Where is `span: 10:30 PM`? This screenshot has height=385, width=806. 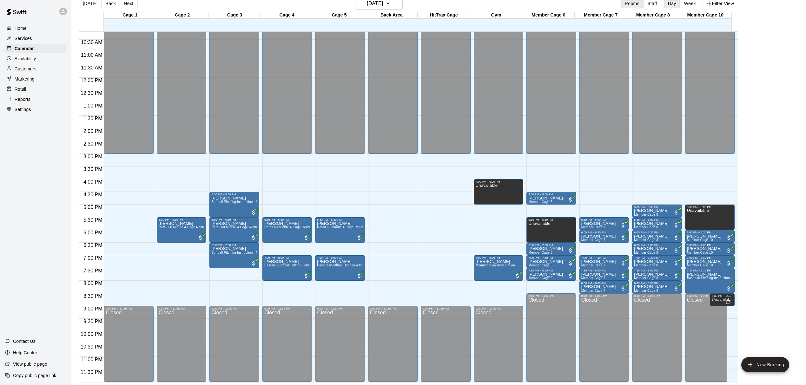 span: 10:30 PM is located at coordinates (91, 347).